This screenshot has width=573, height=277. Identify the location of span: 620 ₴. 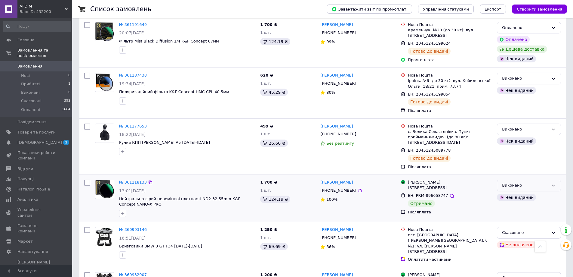
(267, 75).